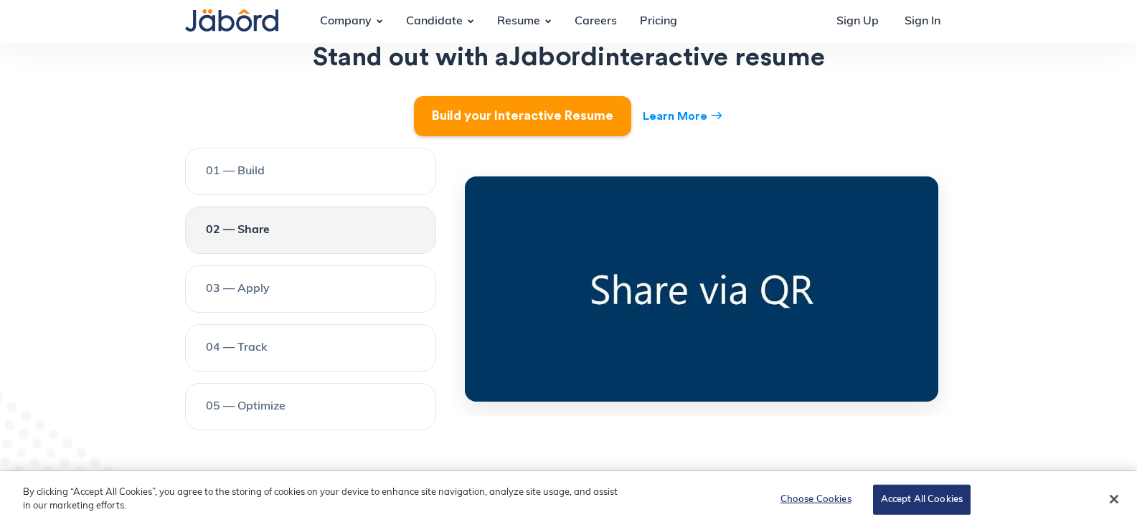 The image size is (1137, 530). Describe the element at coordinates (311, 407) in the screenshot. I see `div: 05 — Optimize` at that location.